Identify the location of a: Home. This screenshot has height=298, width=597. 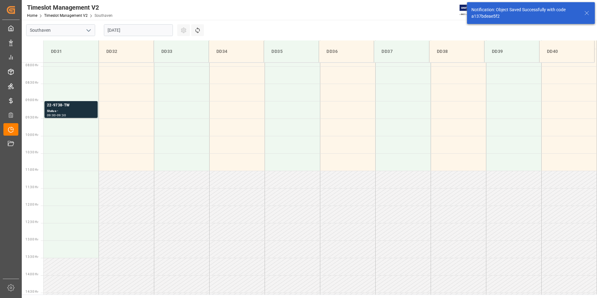
(32, 16).